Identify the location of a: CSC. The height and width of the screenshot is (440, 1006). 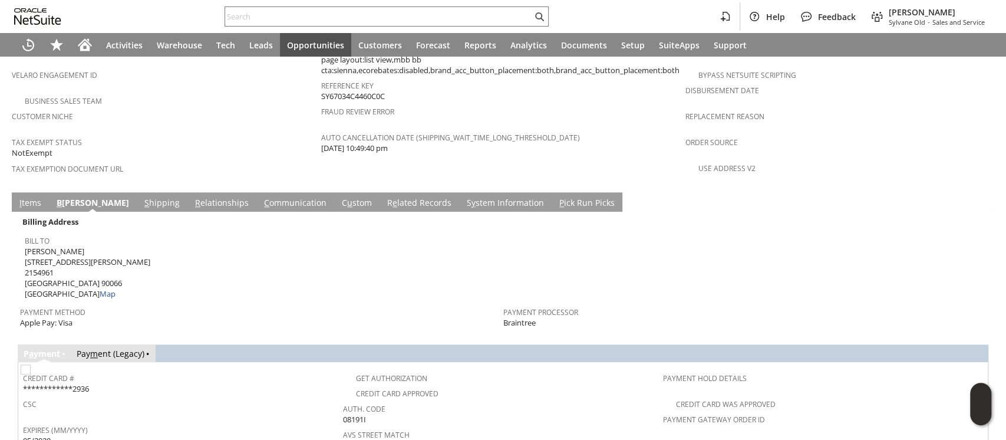
(29, 404).